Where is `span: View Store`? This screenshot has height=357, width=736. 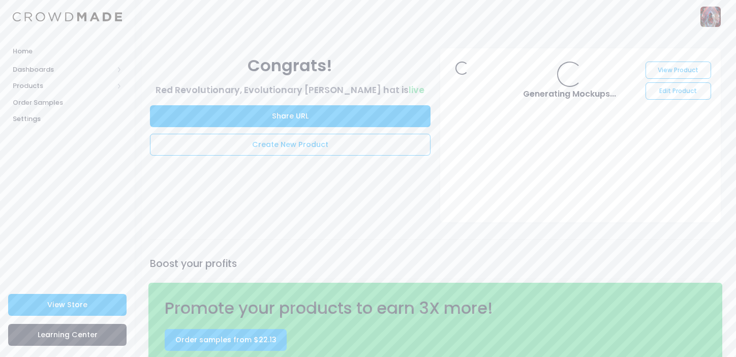 span: View Store is located at coordinates (67, 304).